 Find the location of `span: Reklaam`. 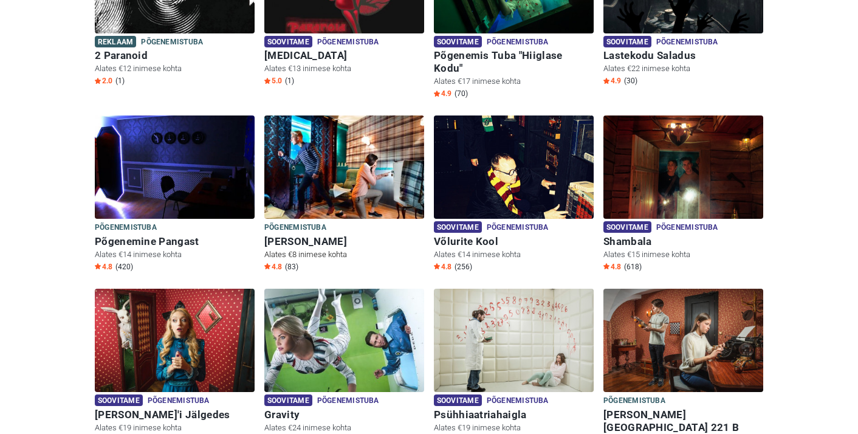

span: Reklaam is located at coordinates (115, 41).